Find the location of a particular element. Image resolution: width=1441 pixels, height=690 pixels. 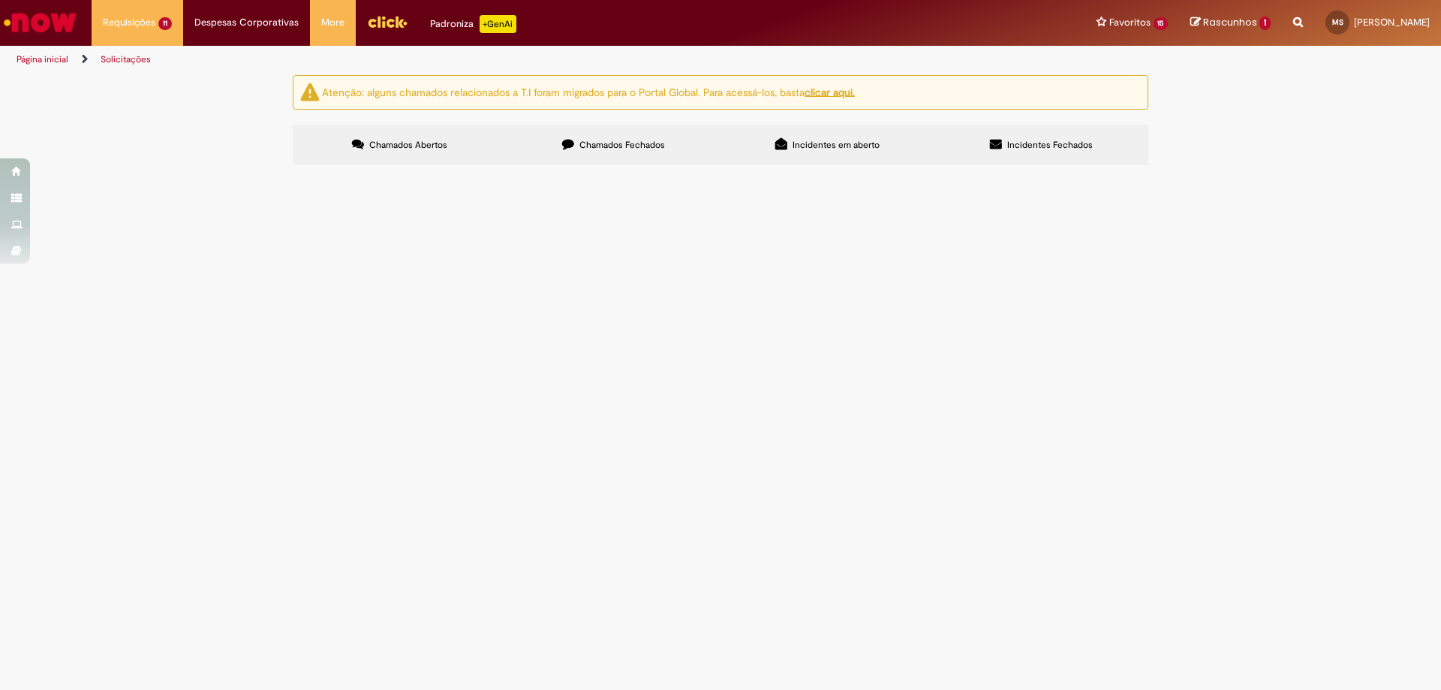

span: 11 is located at coordinates (165, 23).